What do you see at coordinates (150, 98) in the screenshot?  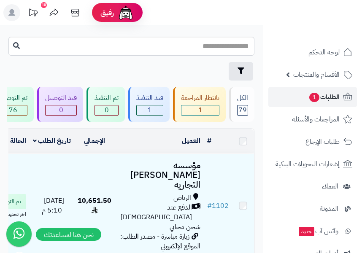 I see `div: قيد التنفيذ` at bounding box center [150, 98].